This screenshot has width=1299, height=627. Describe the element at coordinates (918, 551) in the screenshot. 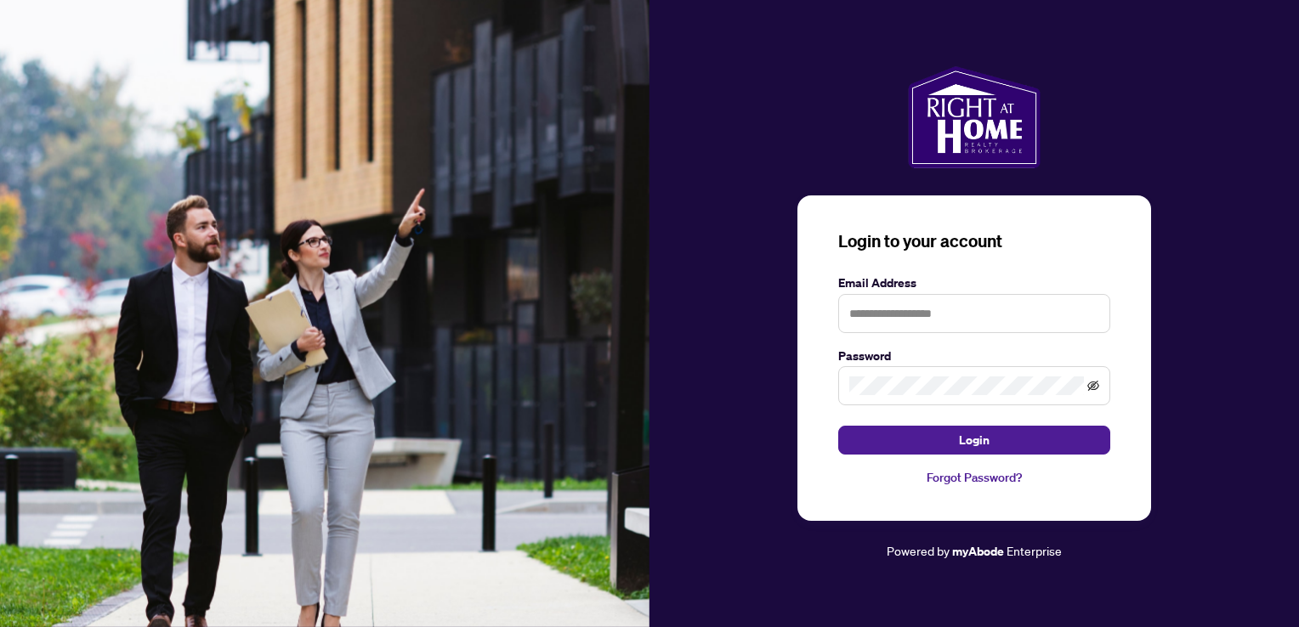

I see `span: Powered by` at that location.